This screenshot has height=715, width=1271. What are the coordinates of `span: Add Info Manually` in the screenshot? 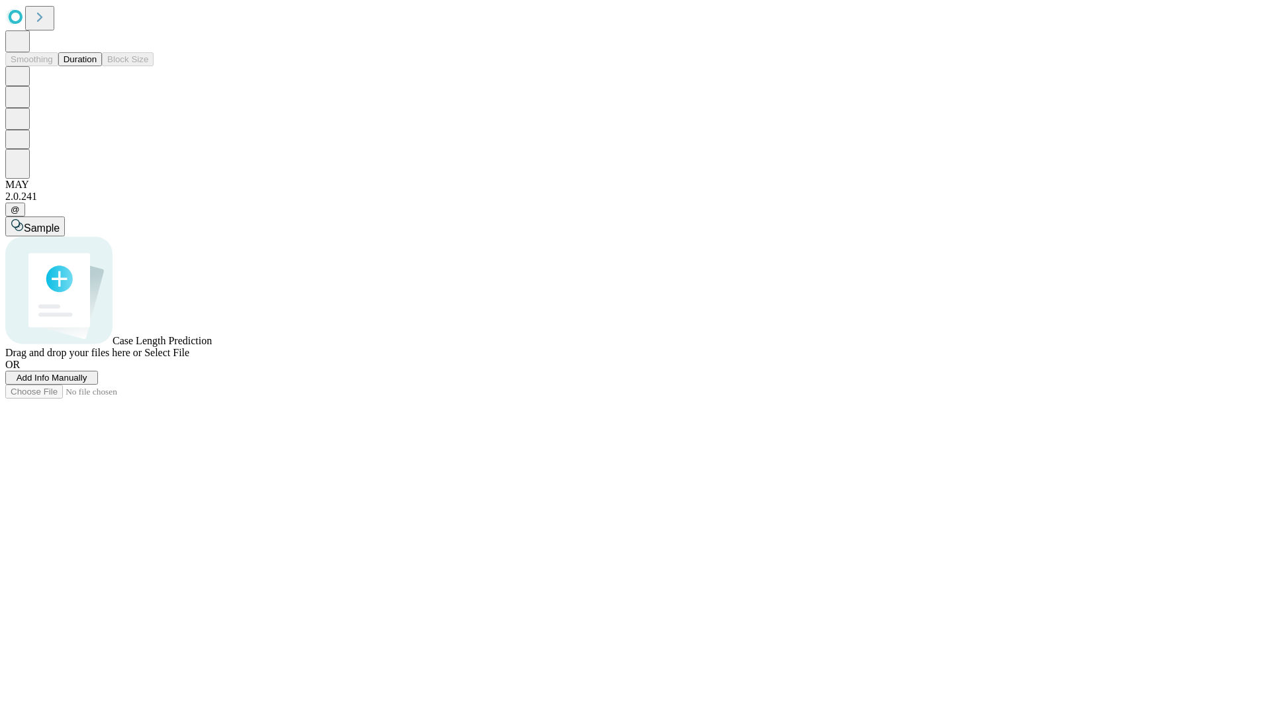 It's located at (52, 377).